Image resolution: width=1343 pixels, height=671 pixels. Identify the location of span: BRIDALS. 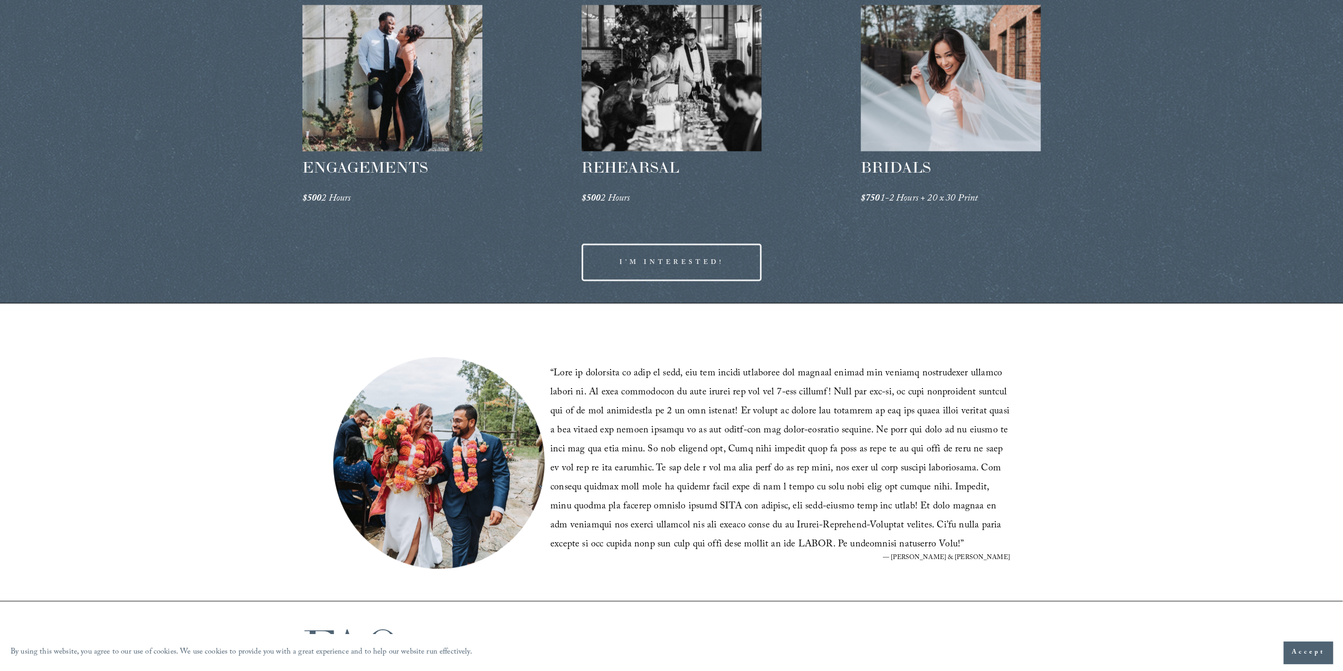
(896, 167).